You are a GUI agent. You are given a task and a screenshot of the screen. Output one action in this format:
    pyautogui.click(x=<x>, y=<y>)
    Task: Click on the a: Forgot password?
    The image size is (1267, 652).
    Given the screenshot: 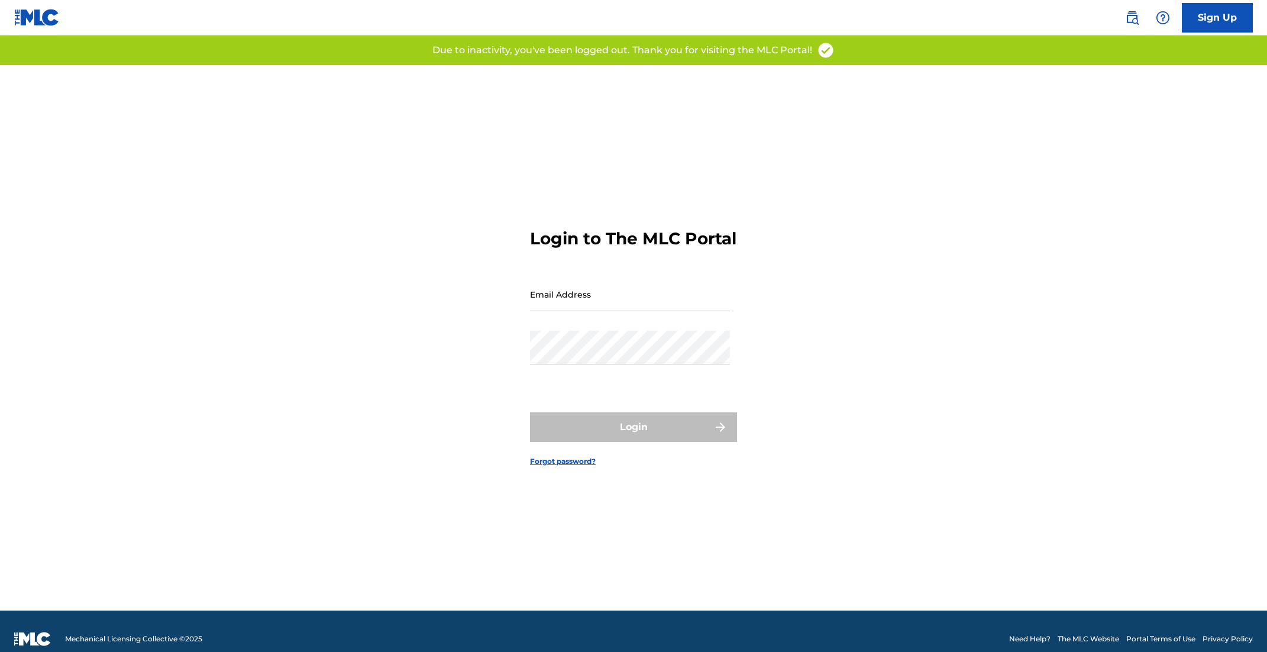 What is the action you would take?
    pyautogui.click(x=563, y=461)
    